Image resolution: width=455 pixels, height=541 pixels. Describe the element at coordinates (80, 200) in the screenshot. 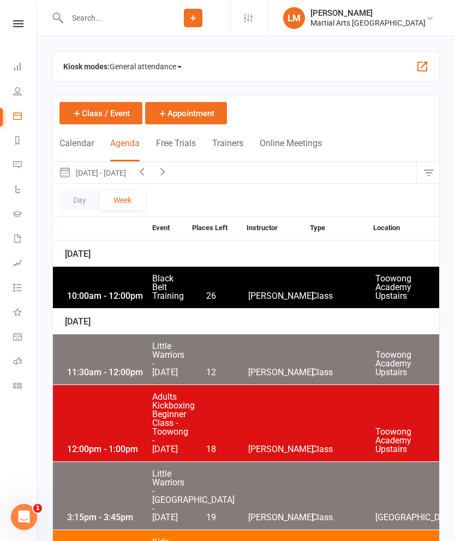

I see `button: Day` at that location.